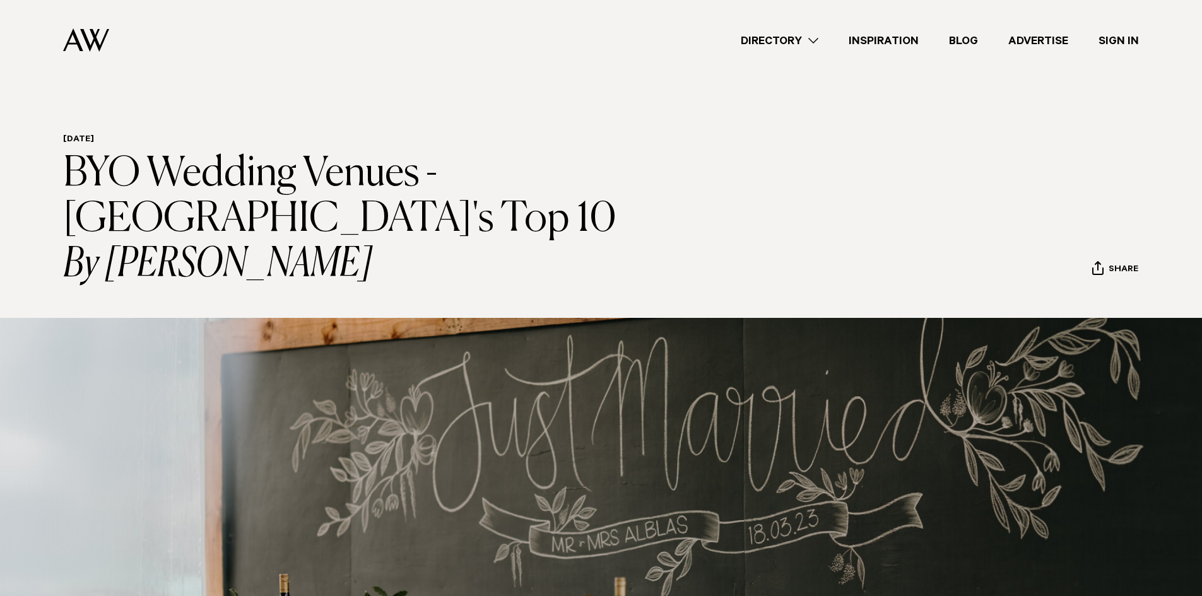 The width and height of the screenshot is (1202, 596). What do you see at coordinates (86, 40) in the screenshot?
I see `img: Auckland Weddings Logo` at bounding box center [86, 40].